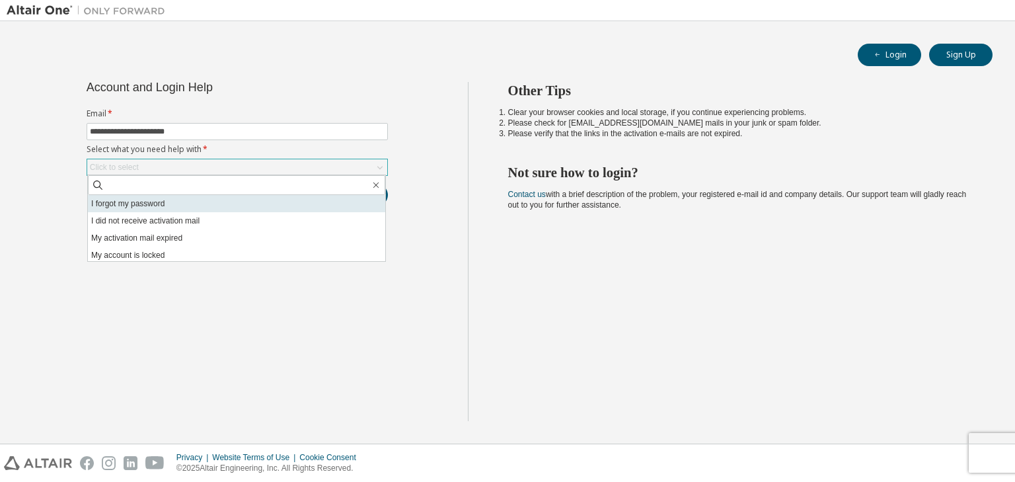  What do you see at coordinates (256, 457) in the screenshot?
I see `div: Website Terms of Use` at bounding box center [256, 457].